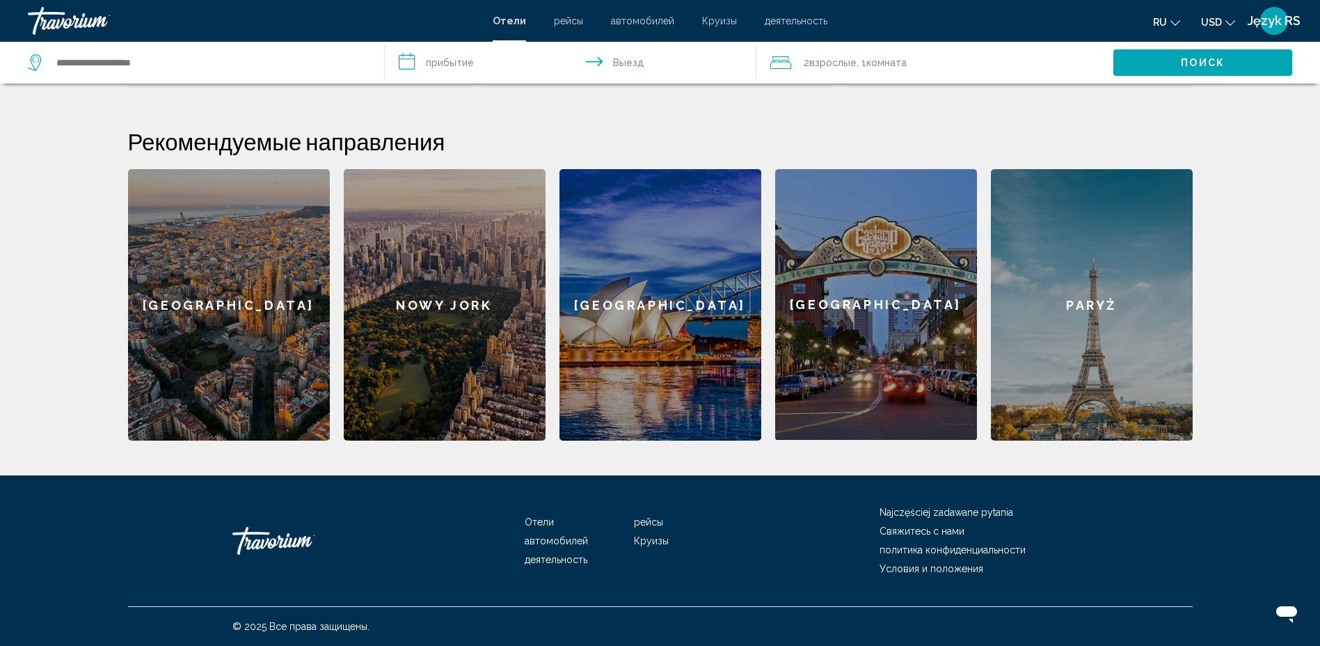 This screenshot has height=646, width=1320. I want to click on span: Комната, so click(886, 63).